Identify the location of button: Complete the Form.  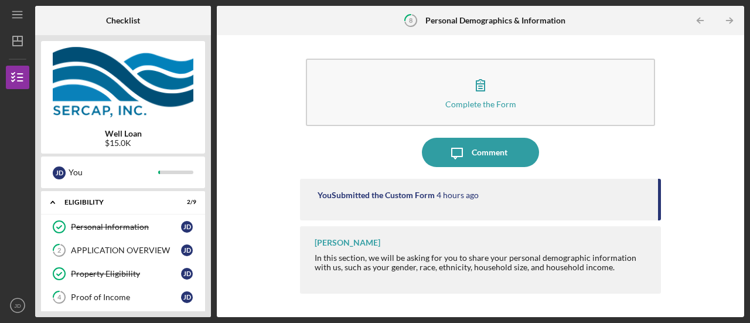
(480, 92).